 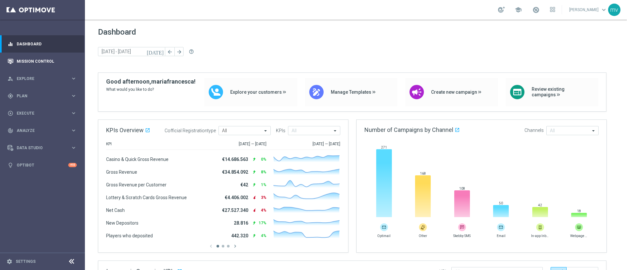 What do you see at coordinates (10, 79) in the screenshot?
I see `i: person_search` at bounding box center [10, 79].